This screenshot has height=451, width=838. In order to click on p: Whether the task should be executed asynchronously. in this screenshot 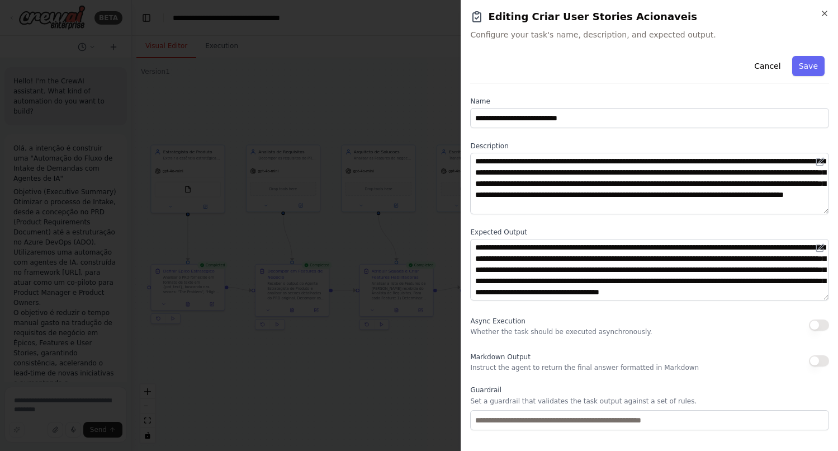, I will do `click(561, 332)`.